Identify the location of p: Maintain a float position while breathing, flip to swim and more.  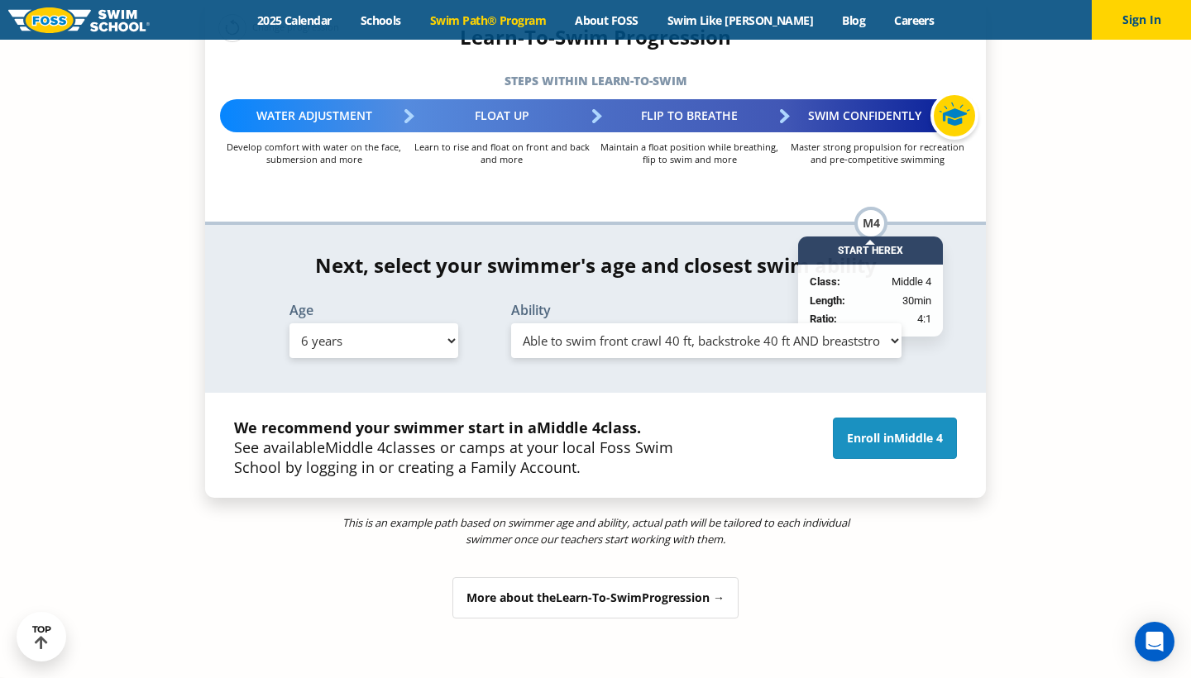
(689, 153).